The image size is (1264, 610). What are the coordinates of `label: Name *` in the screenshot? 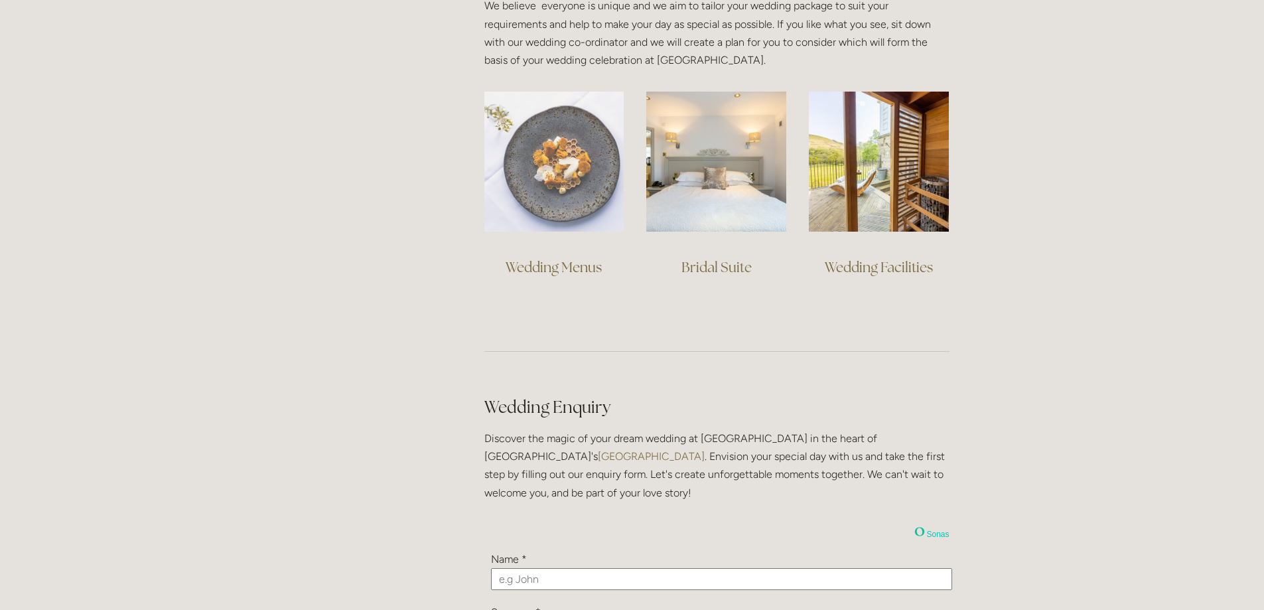 It's located at (509, 559).